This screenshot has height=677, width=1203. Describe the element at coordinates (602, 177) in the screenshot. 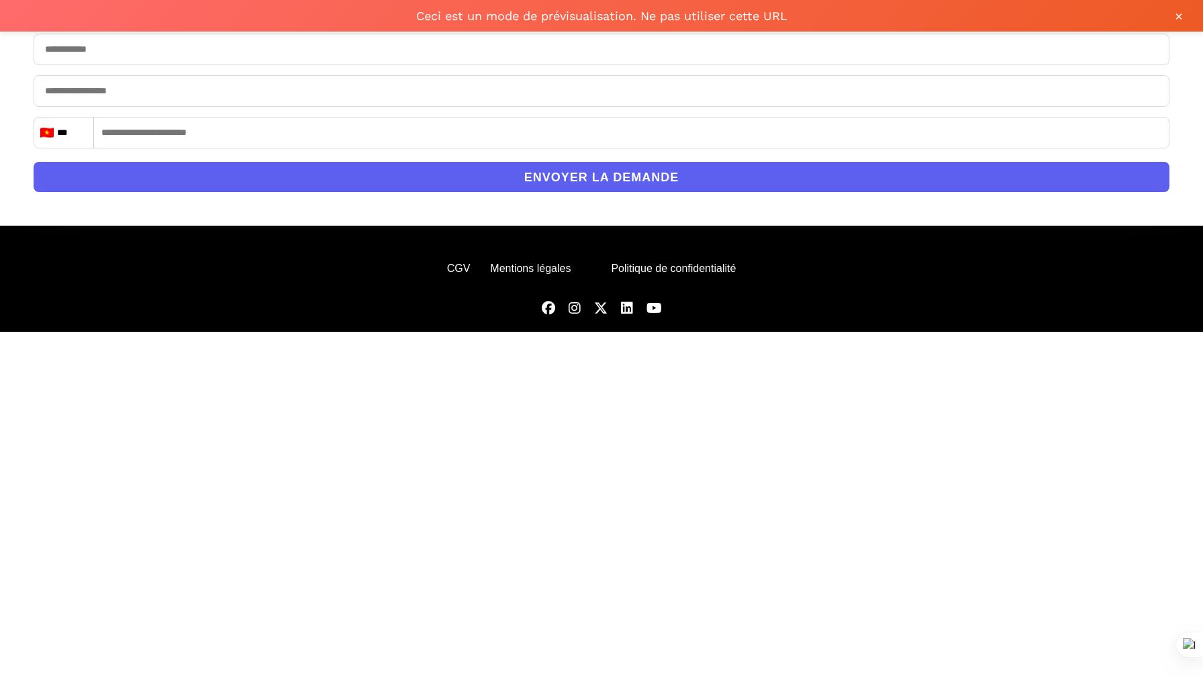

I see `button: ENVOYER LA DEMANDE` at that location.